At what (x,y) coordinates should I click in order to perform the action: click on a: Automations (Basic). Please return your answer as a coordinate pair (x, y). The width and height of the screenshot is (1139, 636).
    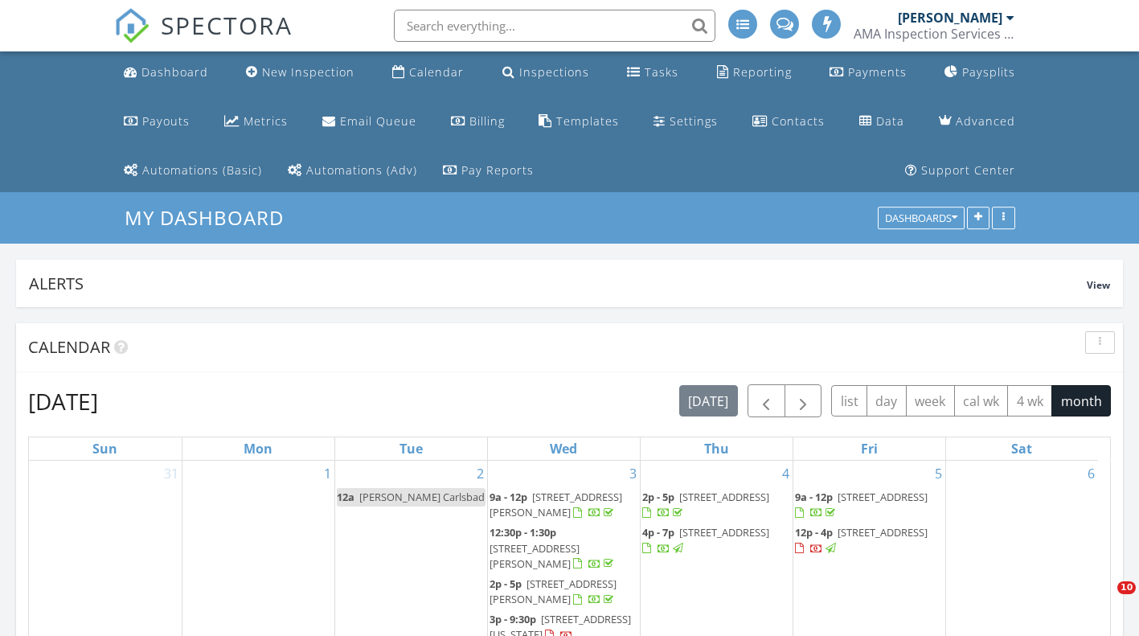
    Looking at the image, I should click on (193, 170).